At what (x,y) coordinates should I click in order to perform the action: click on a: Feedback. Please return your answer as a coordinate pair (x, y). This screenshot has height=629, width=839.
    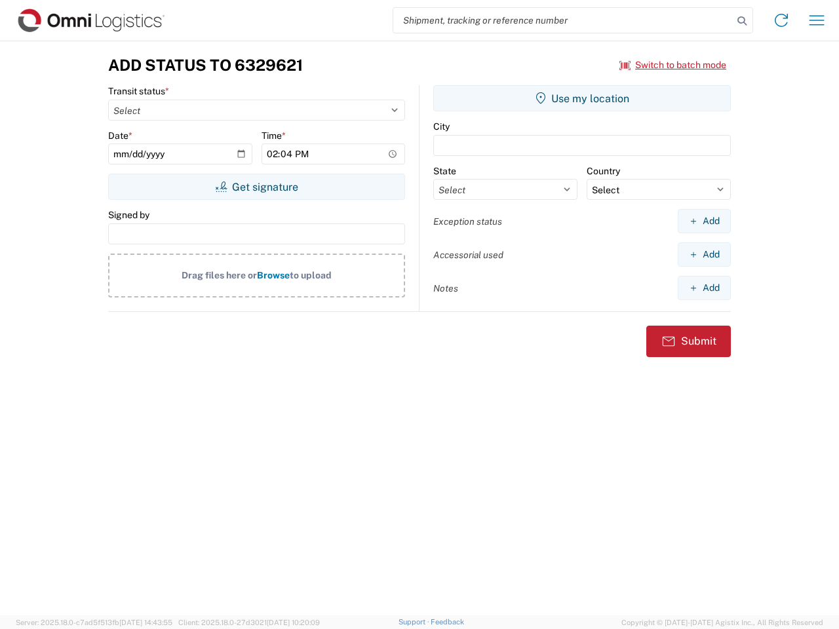
    Looking at the image, I should click on (447, 622).